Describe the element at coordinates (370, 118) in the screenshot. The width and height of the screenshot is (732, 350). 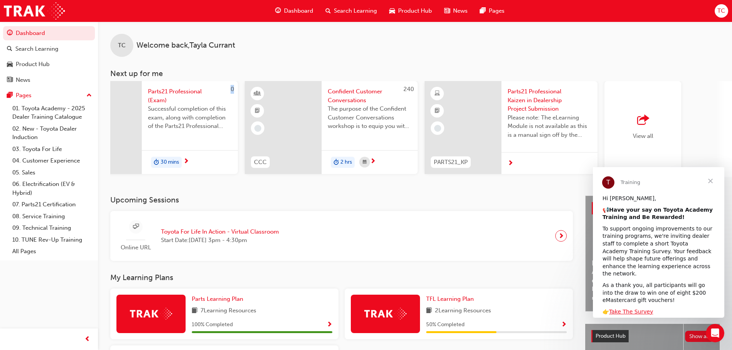
I see `span: The purpose of the Confident Customer Conversations workshop is to equip you with tools to commun...` at that location.